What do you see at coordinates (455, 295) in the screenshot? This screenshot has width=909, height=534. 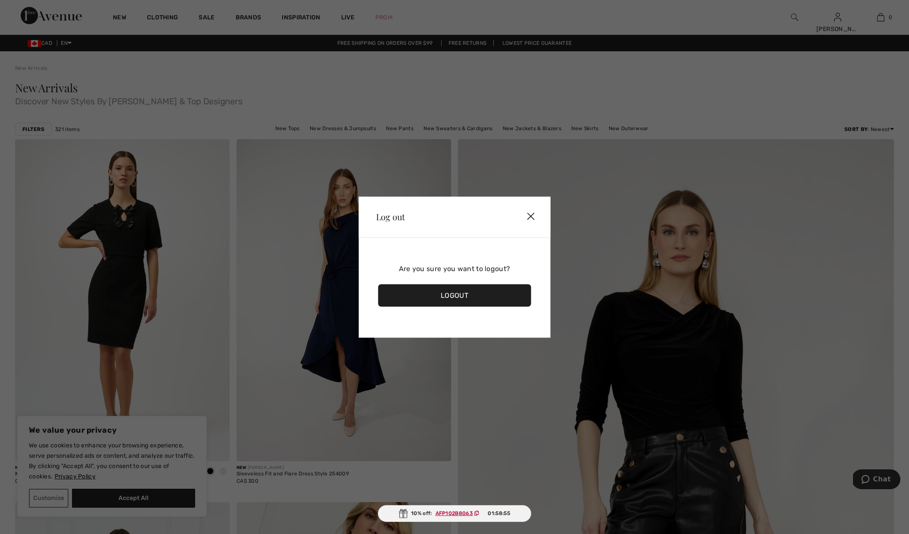 I see `div: Logout` at bounding box center [455, 295].